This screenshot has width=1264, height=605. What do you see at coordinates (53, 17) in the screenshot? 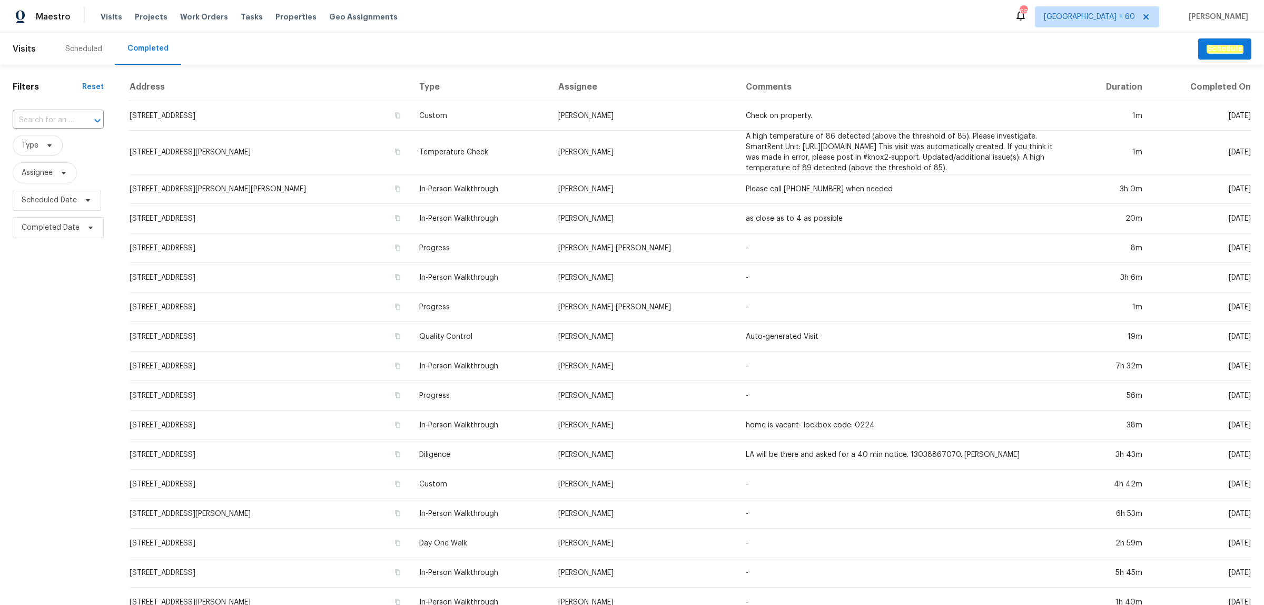
I see `span: Maestro` at bounding box center [53, 17].